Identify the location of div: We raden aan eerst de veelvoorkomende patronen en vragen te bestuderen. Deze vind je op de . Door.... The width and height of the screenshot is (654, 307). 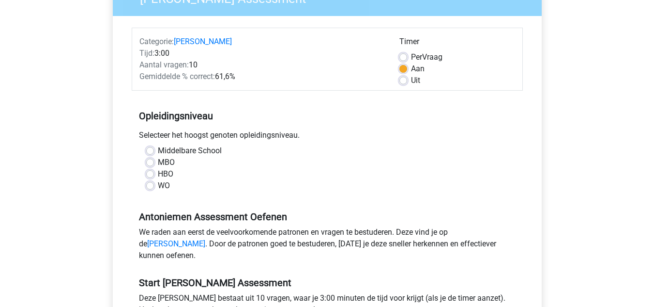
(327, 246).